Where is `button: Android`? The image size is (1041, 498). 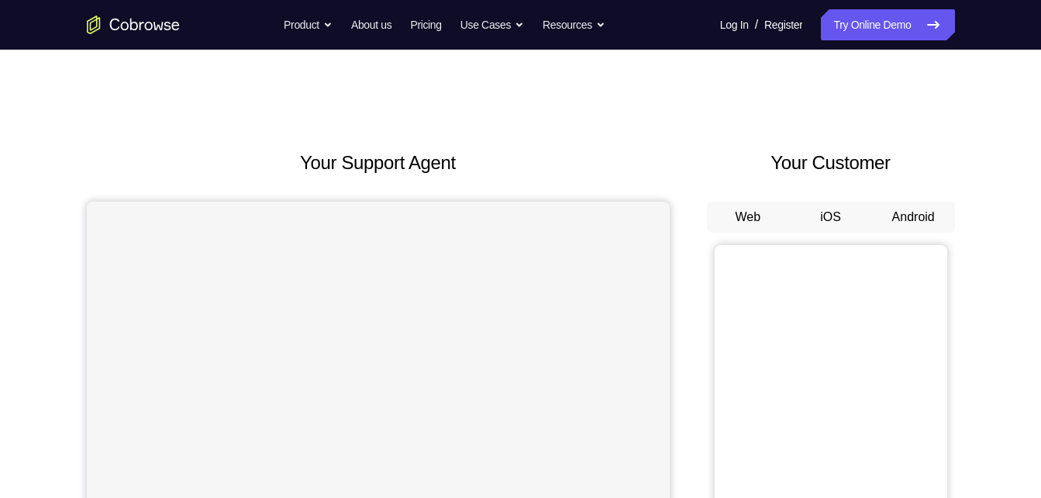 button: Android is located at coordinates (913, 217).